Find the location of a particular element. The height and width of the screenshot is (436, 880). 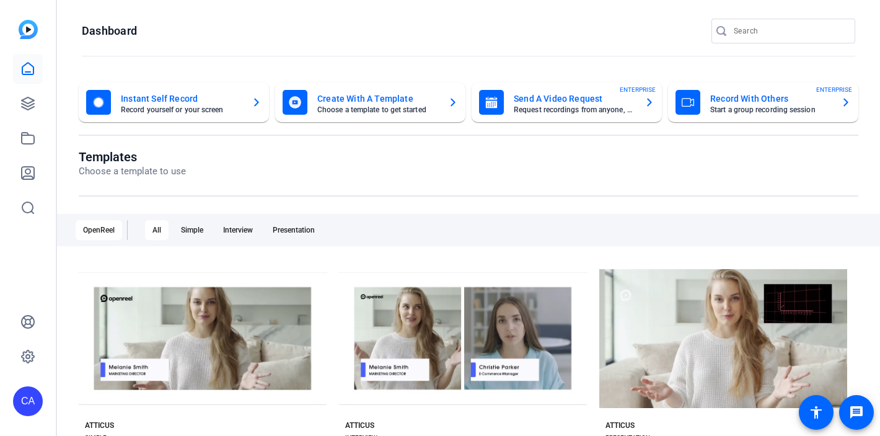

mat-card-subtitle: Choose a template to get started is located at coordinates (377, 110).